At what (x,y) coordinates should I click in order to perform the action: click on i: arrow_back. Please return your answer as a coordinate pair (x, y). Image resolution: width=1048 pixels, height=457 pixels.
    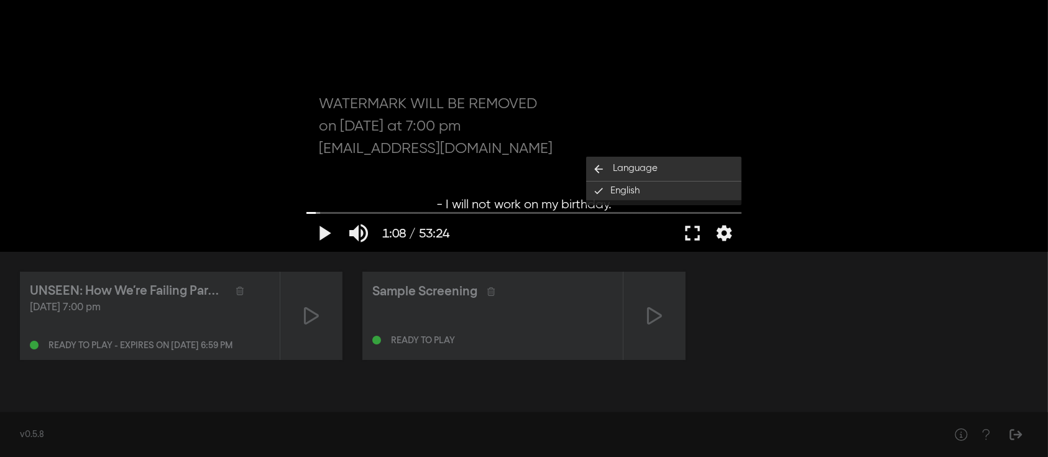
    Looking at the image, I should click on (599, 169).